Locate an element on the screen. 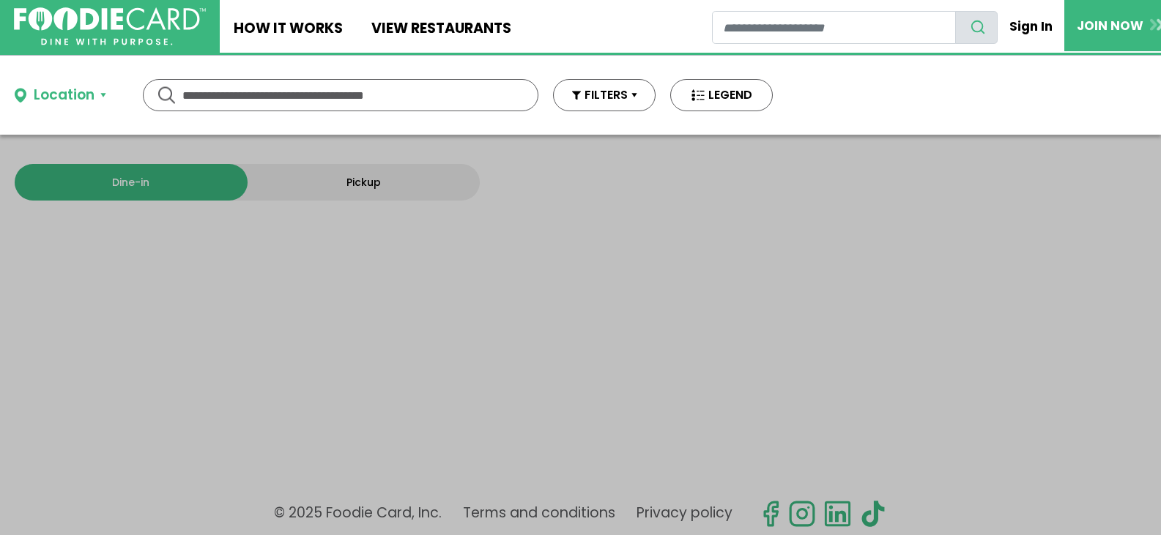 Image resolution: width=1161 pixels, height=535 pixels. a: Sign In is located at coordinates (1031, 26).